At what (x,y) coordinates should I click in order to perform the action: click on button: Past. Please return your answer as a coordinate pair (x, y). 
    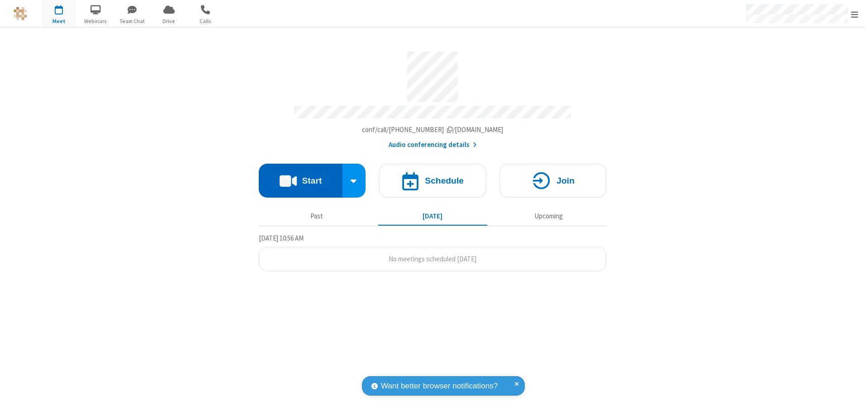
    Looking at the image, I should click on (317, 216).